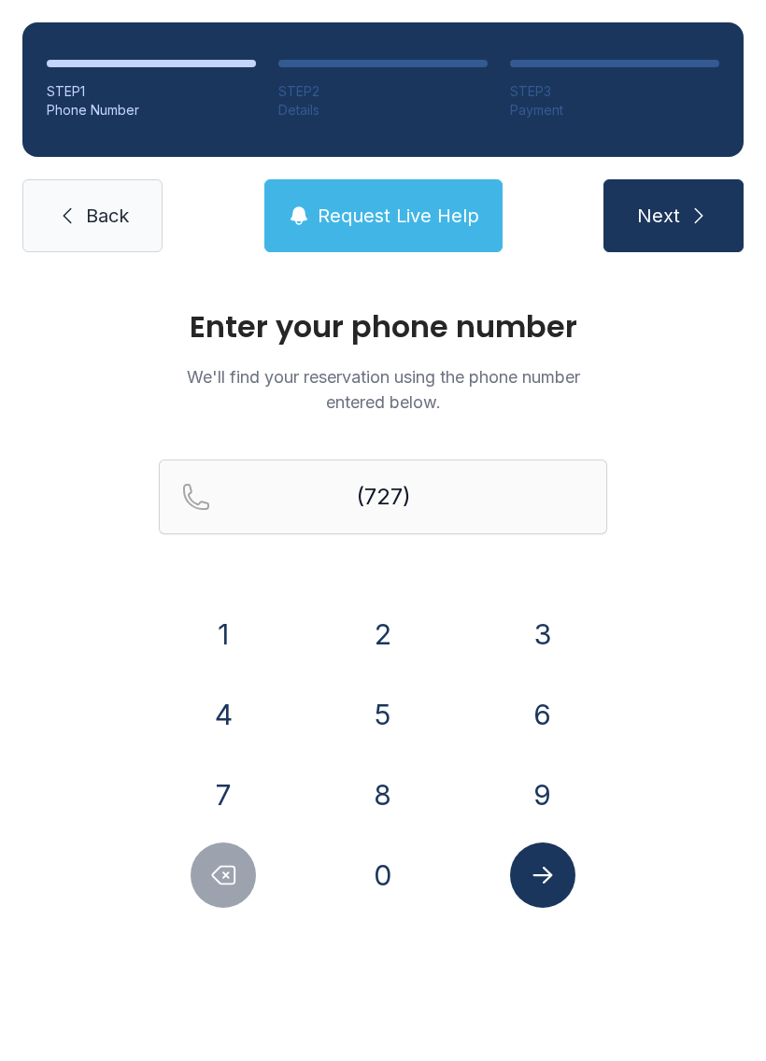 The width and height of the screenshot is (766, 1061). I want to click on span: Back, so click(107, 216).